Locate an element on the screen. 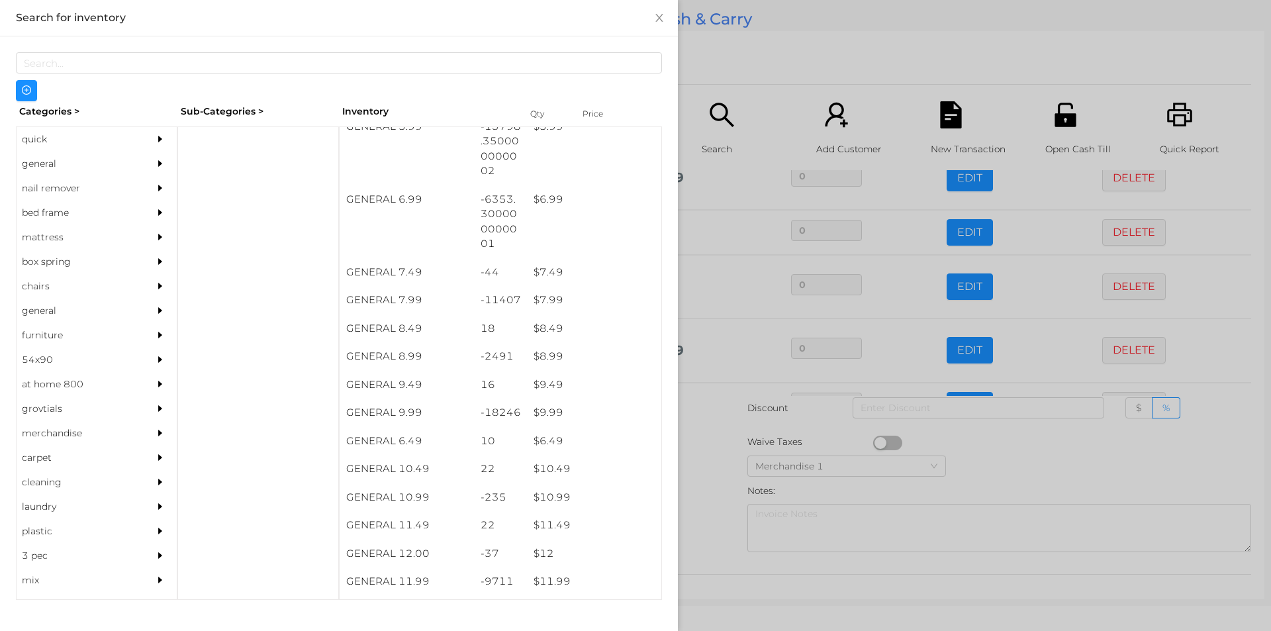  div: $ 11.49 is located at coordinates (594, 525).